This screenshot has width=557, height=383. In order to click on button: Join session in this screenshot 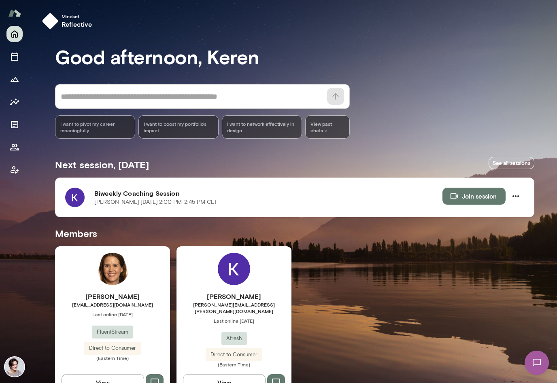, I will do `click(474, 196)`.